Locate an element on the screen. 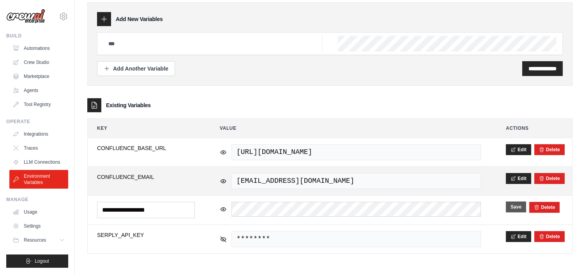  button: Save is located at coordinates (516, 207).